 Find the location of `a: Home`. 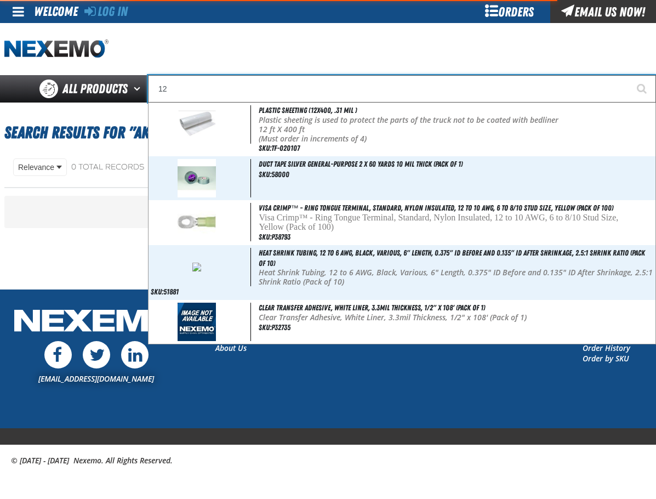

a: Home is located at coordinates (56, 49).